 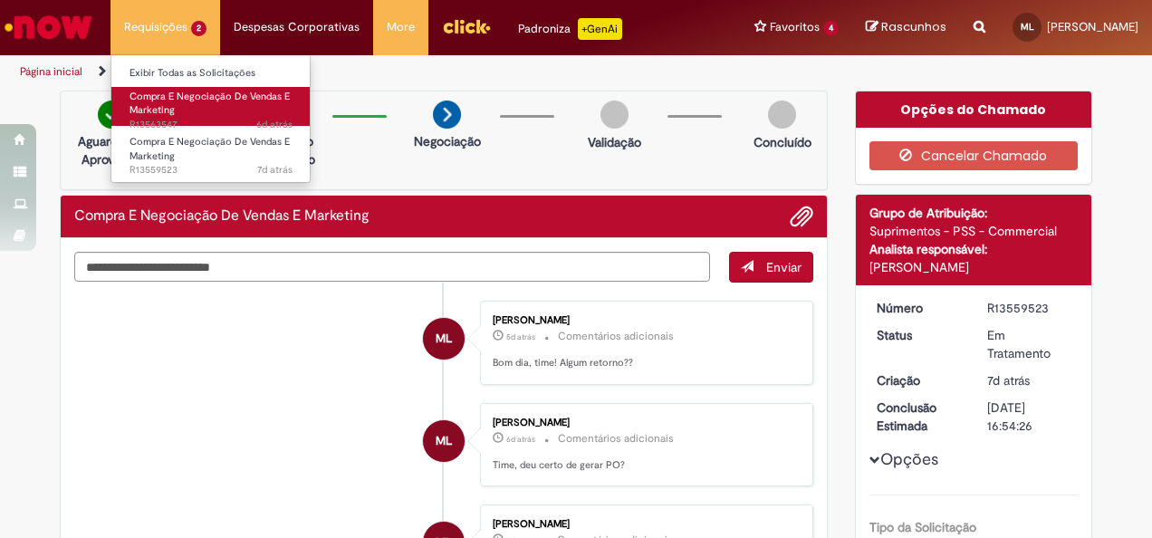 I want to click on span: 5d atrás, so click(x=521, y=337).